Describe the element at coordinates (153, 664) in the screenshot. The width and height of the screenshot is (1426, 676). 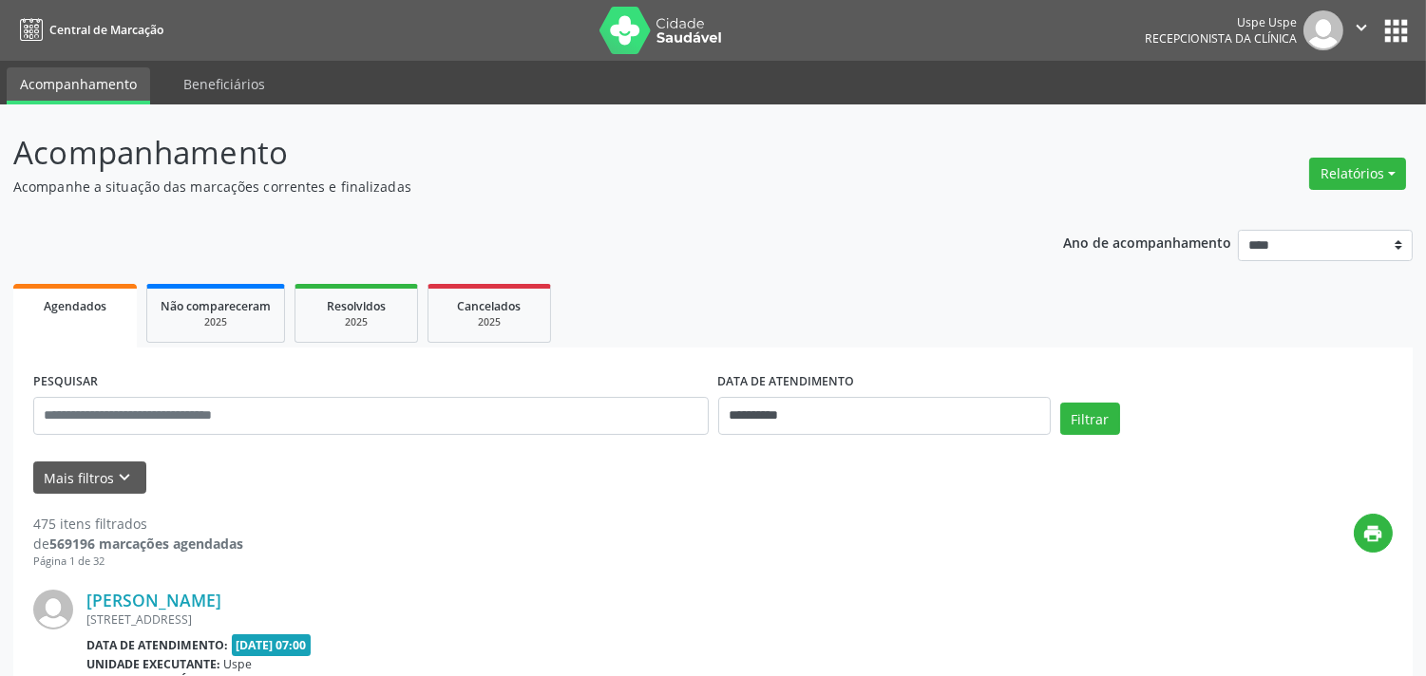
I see `b: Unidade executante:` at that location.